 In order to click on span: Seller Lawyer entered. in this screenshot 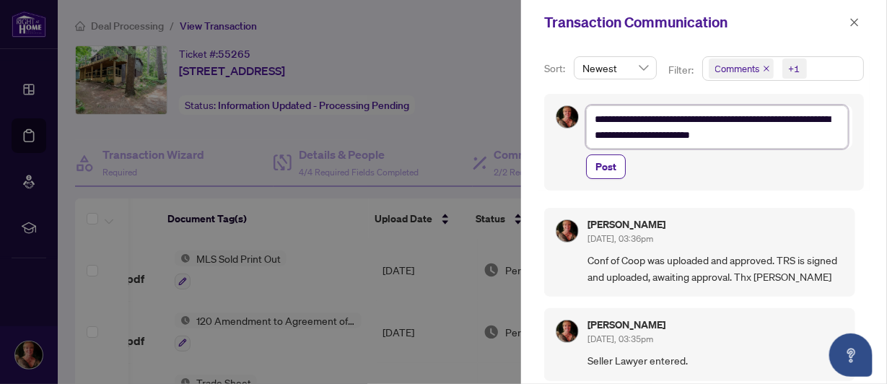, I will do `click(715, 360)`.